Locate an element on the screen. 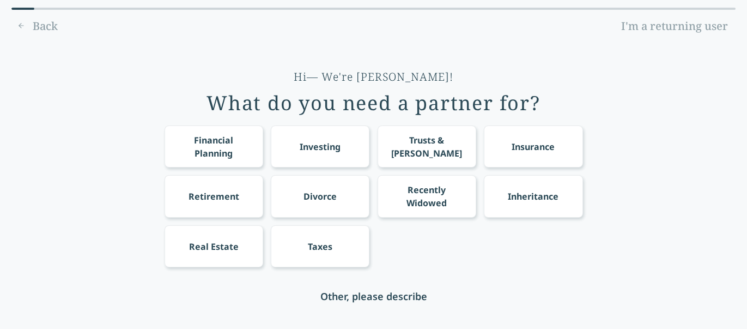  div: Real Estate is located at coordinates (214, 246).